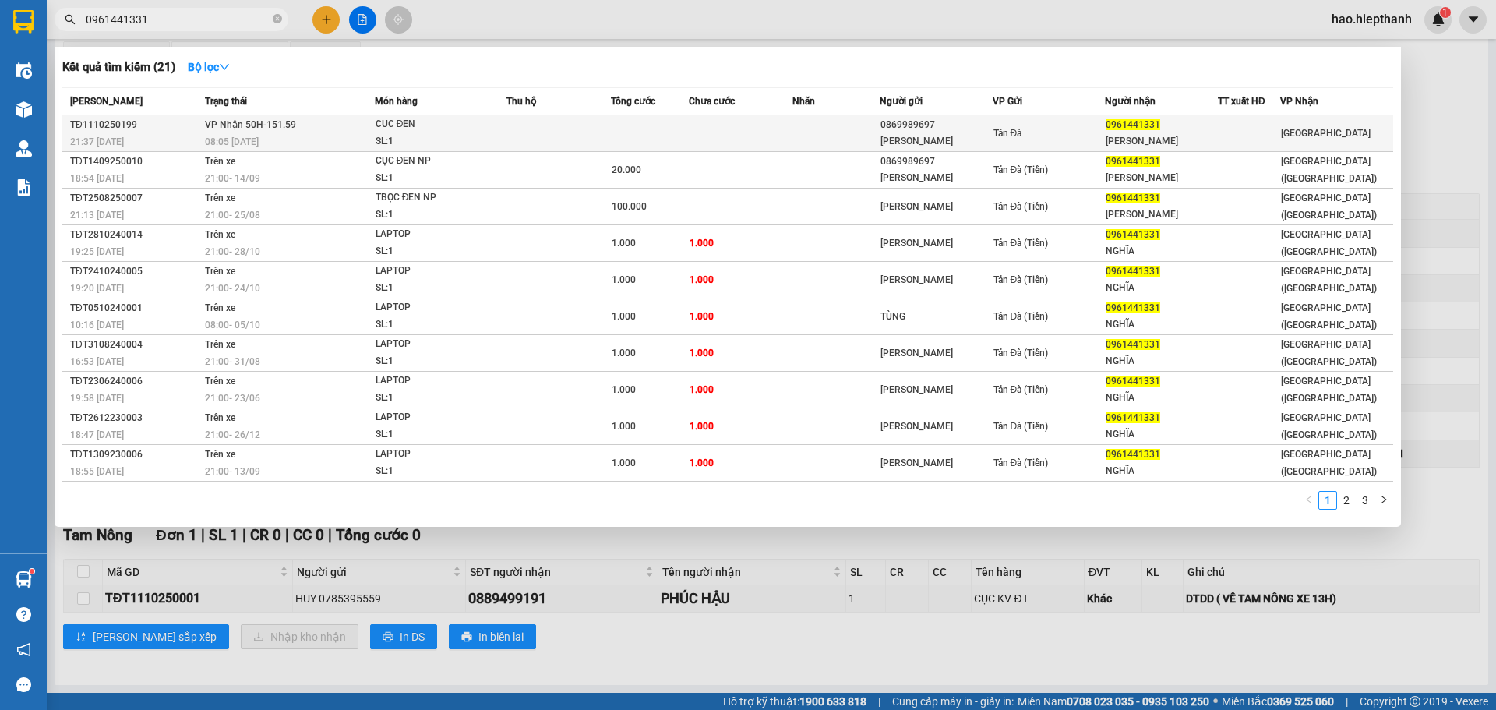 The width and height of the screenshot is (1496, 710). I want to click on span: 21:00 - 26/12, so click(232, 435).